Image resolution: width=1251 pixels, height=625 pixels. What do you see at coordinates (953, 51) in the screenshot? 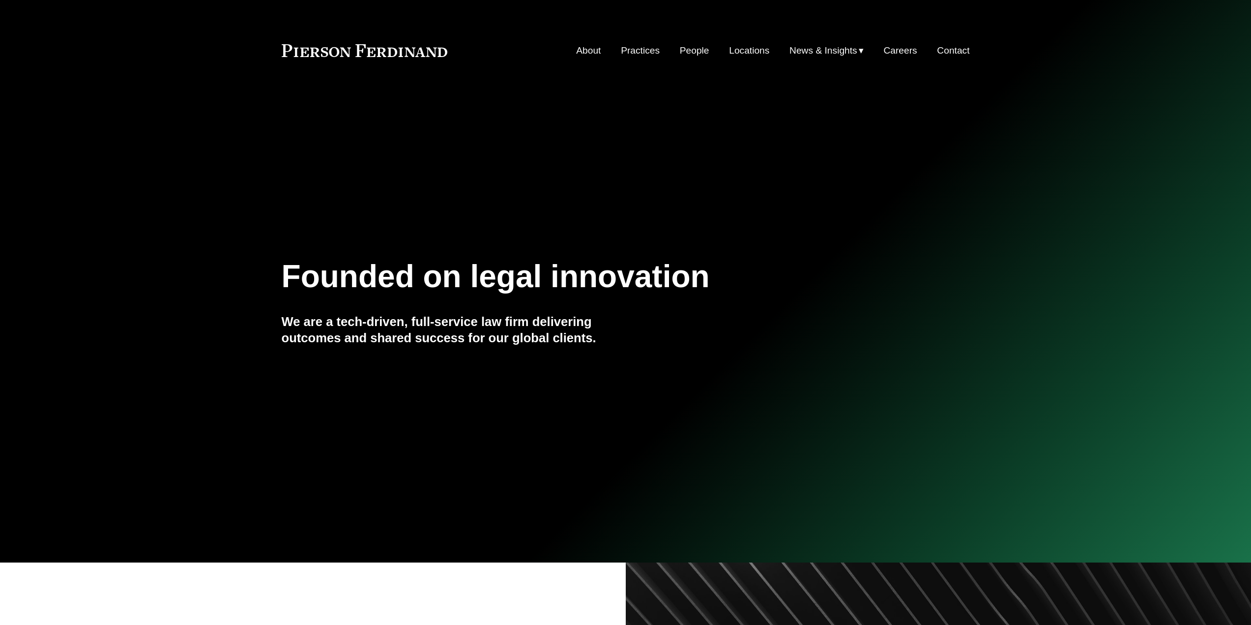
I see `a: Contact` at bounding box center [953, 51].